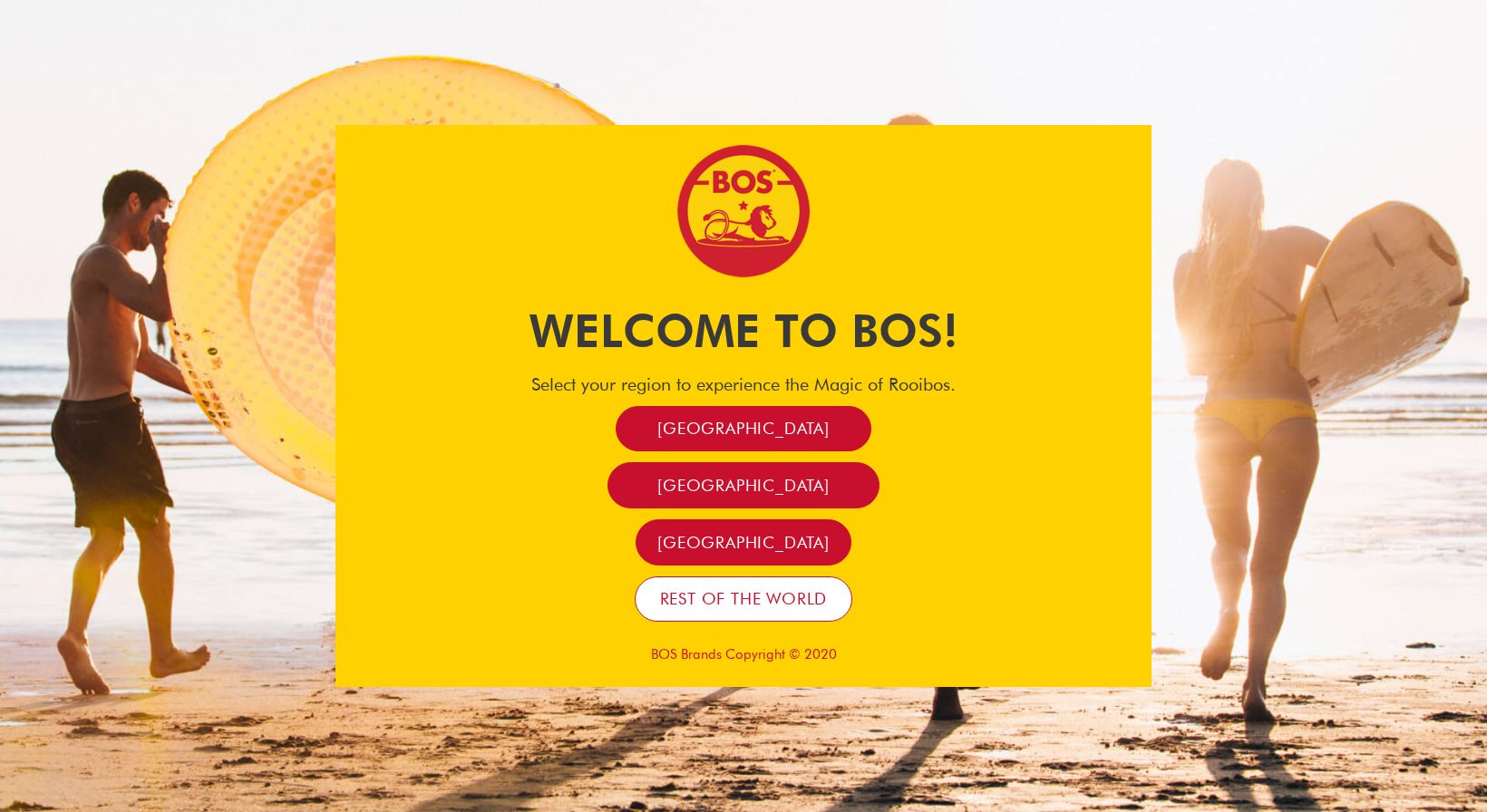  Describe the element at coordinates (744, 654) in the screenshot. I see `p: BOS Brands Copyright © 2020` at that location.